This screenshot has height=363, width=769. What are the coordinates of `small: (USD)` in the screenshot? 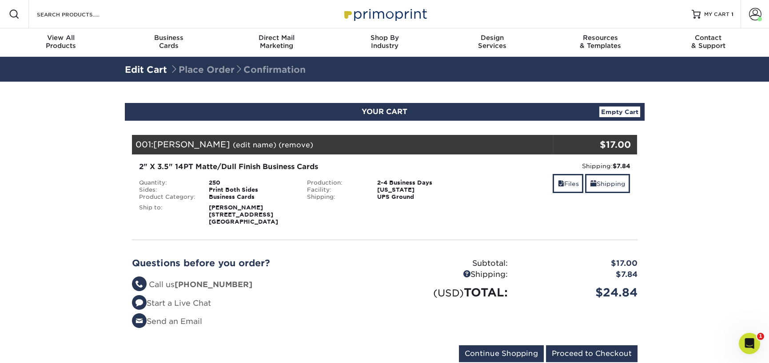 It's located at (448, 293).